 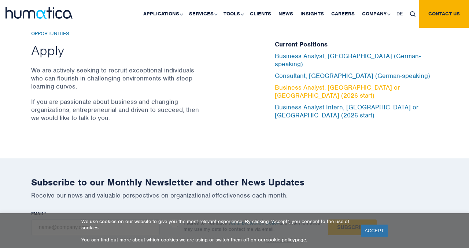 What do you see at coordinates (217, 240) in the screenshot?
I see `p: You can find out more about which cookies we are using or switch them off on our page.` at bounding box center [217, 240].